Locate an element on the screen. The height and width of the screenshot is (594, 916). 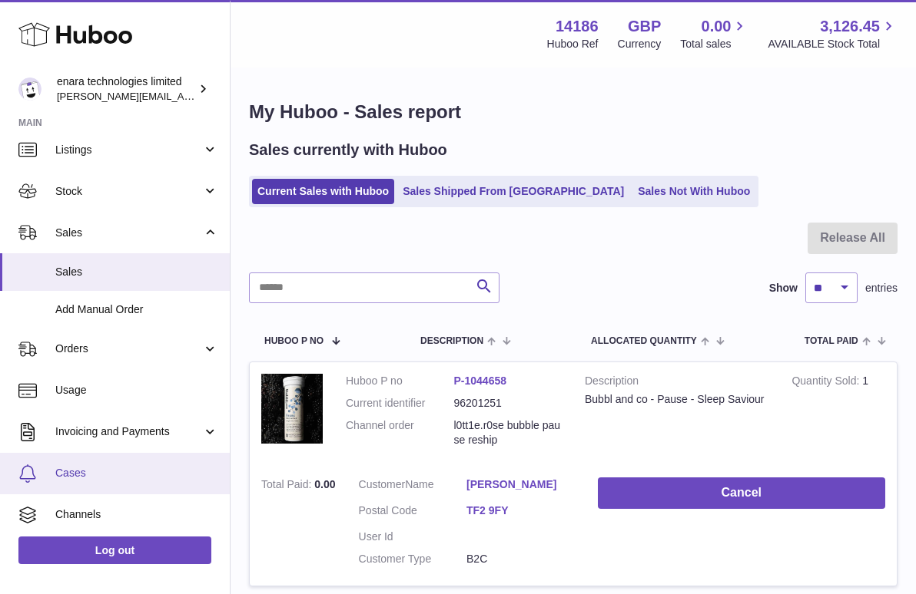
span: Description is located at coordinates (452, 341).